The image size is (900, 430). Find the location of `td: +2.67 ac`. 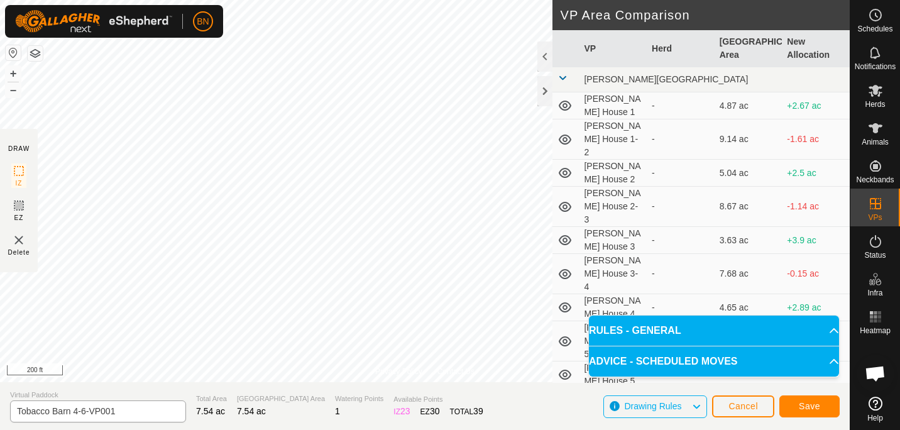

td: +2.67 ac is located at coordinates (816, 106).